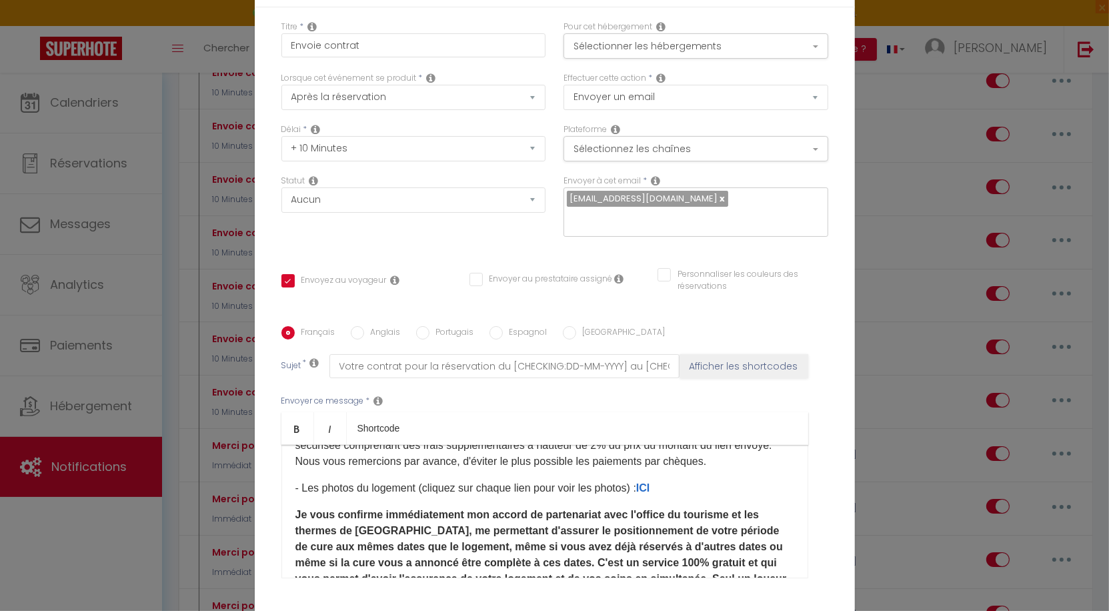  Describe the element at coordinates (379, 428) in the screenshot. I see `a: Shortcode` at that location.